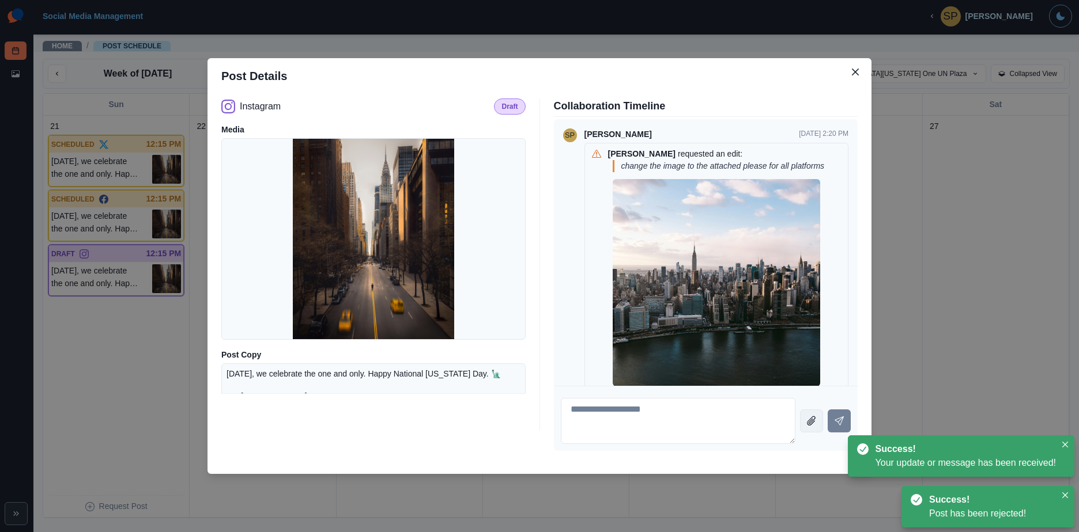 The height and width of the screenshot is (532, 1079). Describe the element at coordinates (373, 239) in the screenshot. I see `img: de7ugfoj0uqhavhdaskr` at that location.